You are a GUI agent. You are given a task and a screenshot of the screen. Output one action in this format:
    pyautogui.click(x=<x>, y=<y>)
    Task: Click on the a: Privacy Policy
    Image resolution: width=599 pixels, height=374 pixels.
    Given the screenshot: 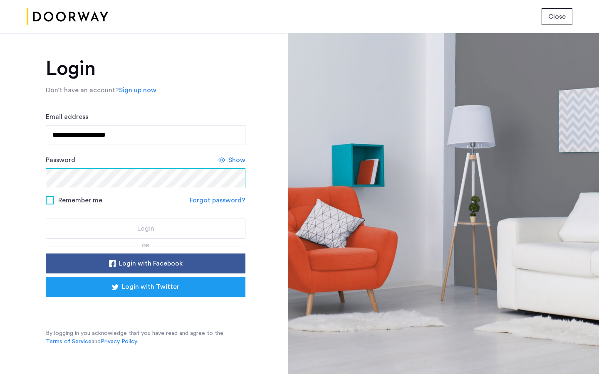 What is the action you would take?
    pyautogui.click(x=119, y=342)
    